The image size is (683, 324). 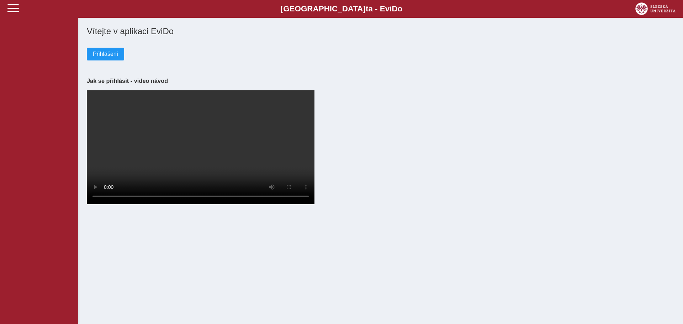 What do you see at coordinates (367, 9) in the screenshot?
I see `span: t` at bounding box center [367, 9].